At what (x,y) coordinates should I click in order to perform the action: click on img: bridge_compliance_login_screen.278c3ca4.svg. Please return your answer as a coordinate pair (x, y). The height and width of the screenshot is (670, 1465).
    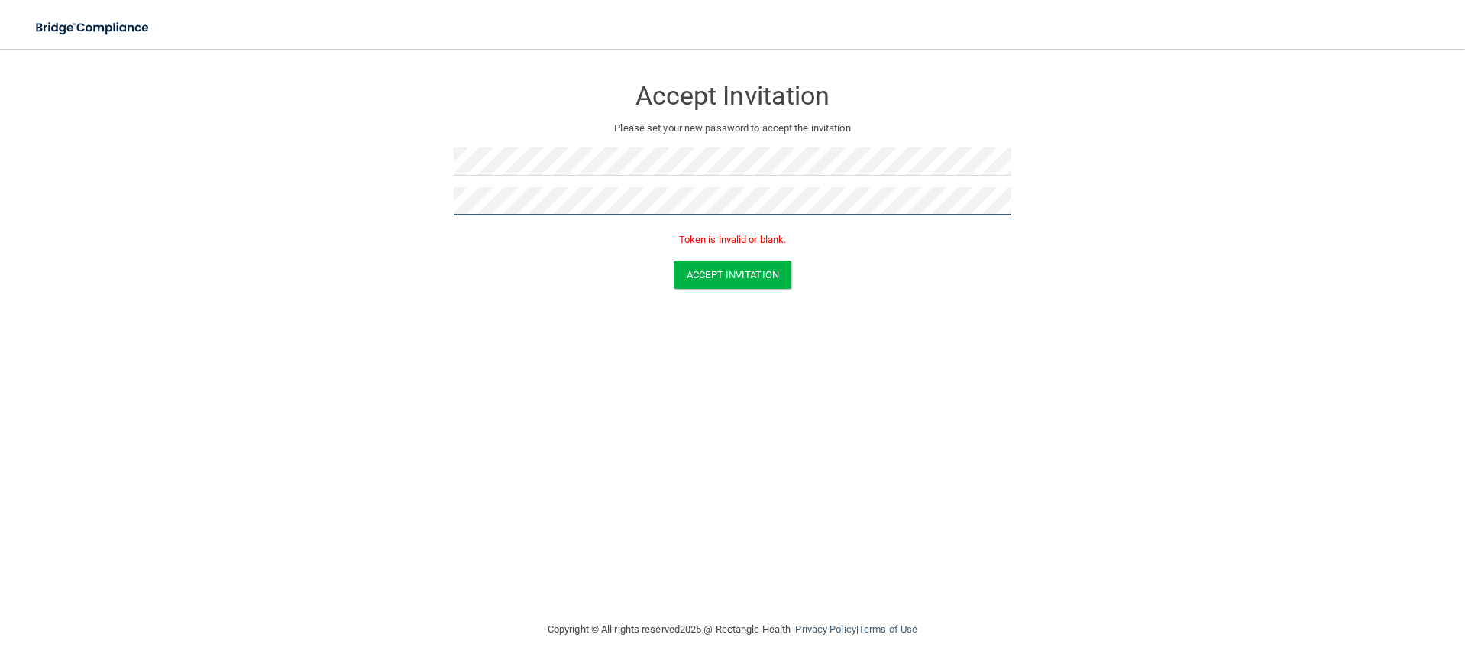
    Looking at the image, I should click on (93, 27).